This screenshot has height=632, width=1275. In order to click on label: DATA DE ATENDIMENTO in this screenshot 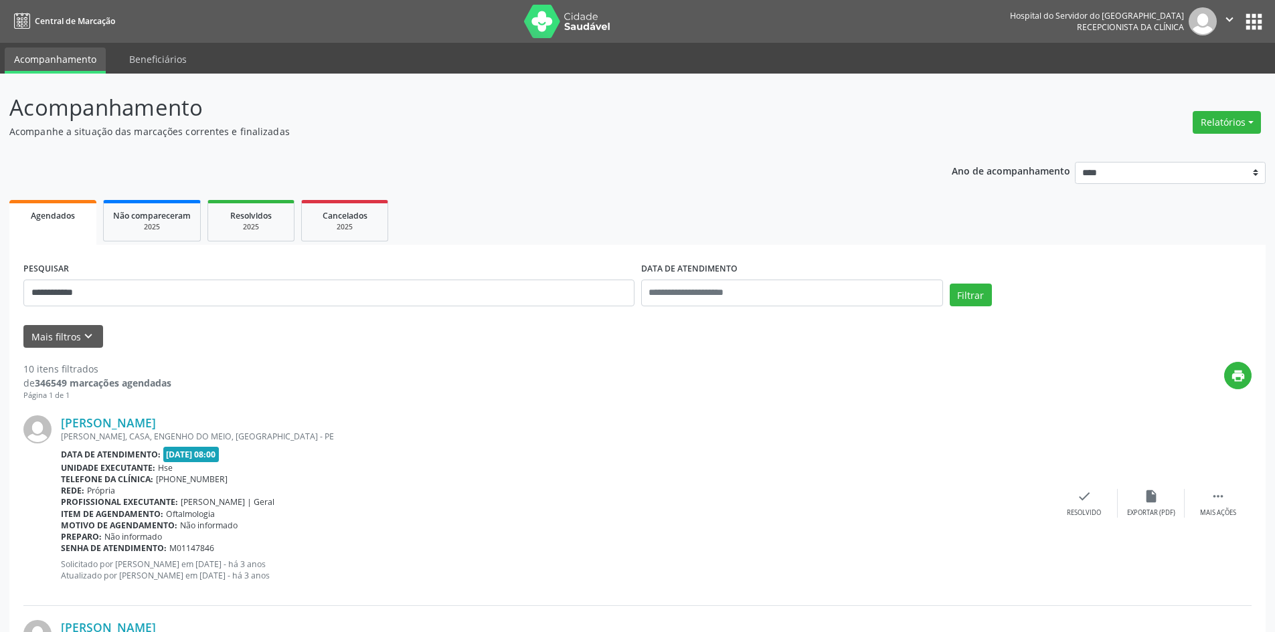, I will do `click(689, 269)`.